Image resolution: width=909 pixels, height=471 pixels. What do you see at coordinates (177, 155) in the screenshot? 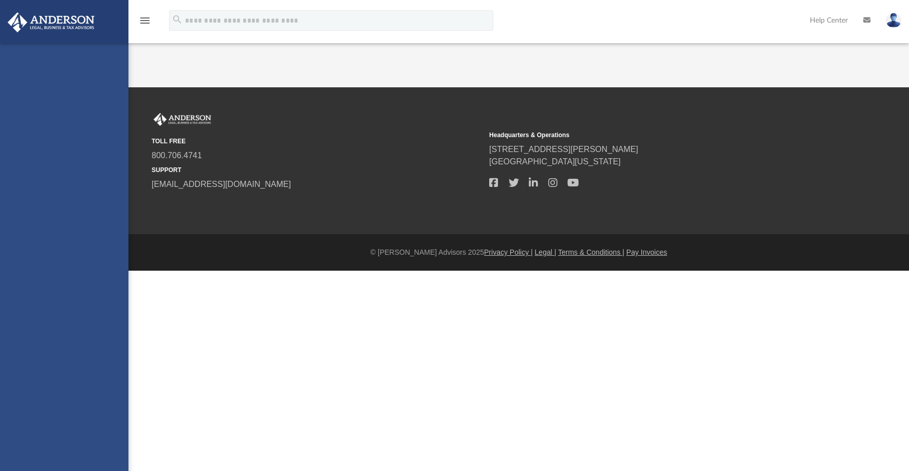
I see `a: 800.706.4741` at bounding box center [177, 155].